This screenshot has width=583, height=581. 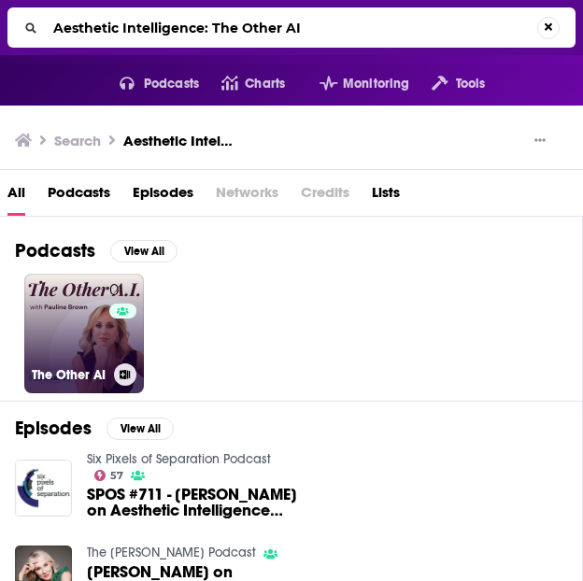 I want to click on a: Lists, so click(x=386, y=196).